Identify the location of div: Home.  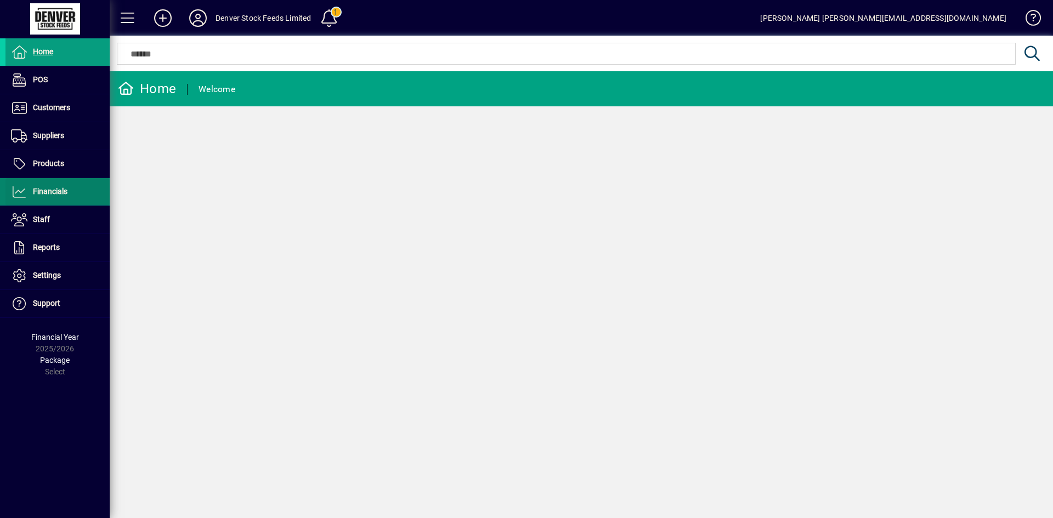
(147, 89).